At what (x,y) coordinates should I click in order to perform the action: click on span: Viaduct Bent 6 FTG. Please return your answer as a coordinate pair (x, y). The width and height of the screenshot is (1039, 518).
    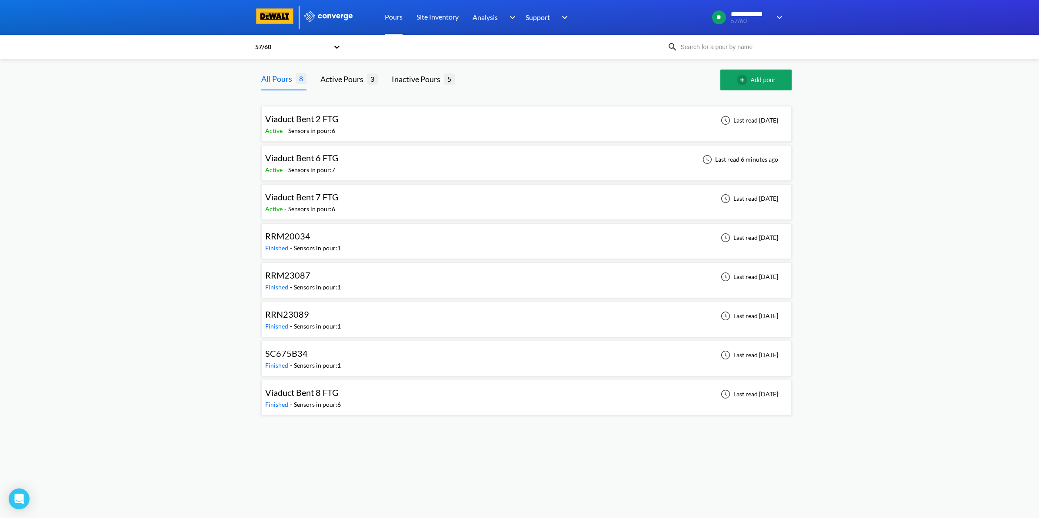
    Looking at the image, I should click on (302, 158).